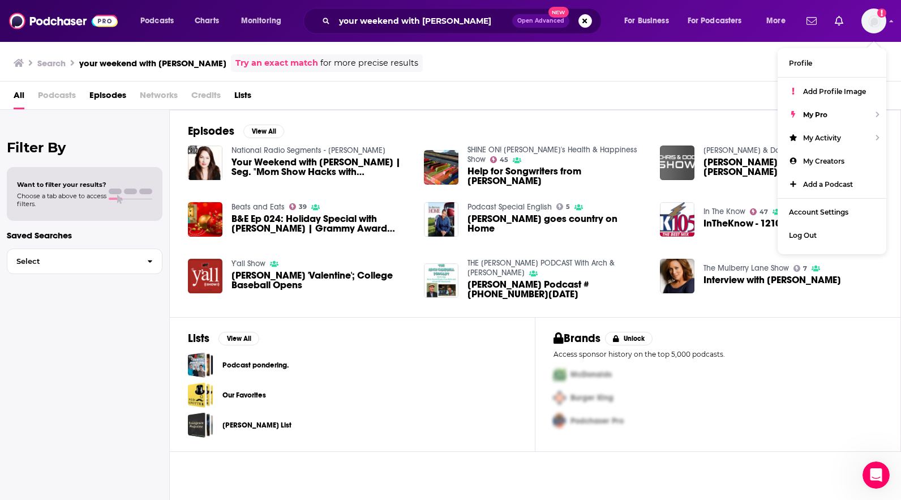 The height and width of the screenshot is (500, 901). Describe the element at coordinates (718, 354) in the screenshot. I see `p: Access sponsor history on the top 5,000 podcasts.` at that location.